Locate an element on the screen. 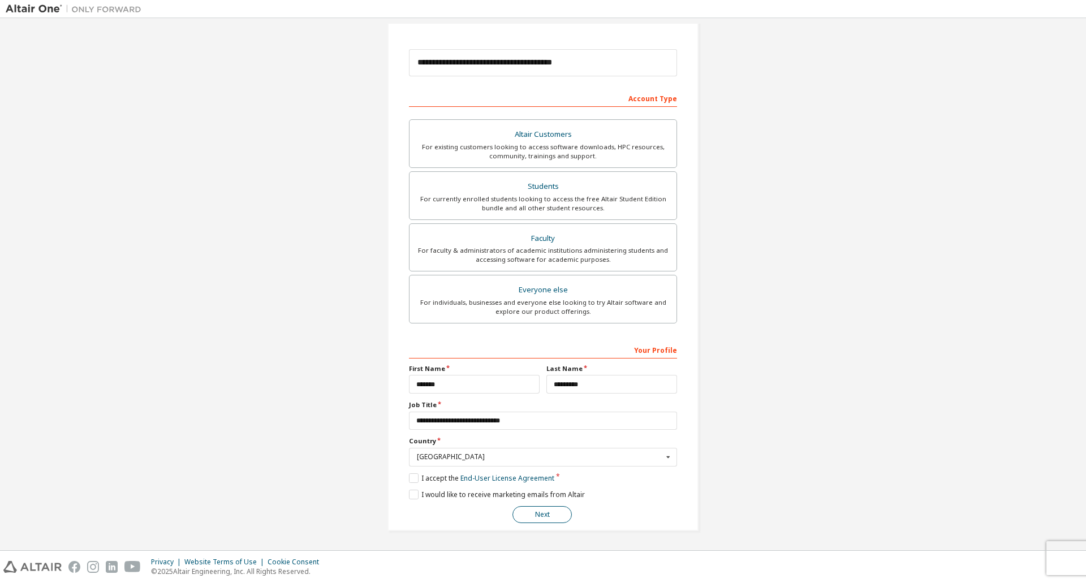 Image resolution: width=1086 pixels, height=583 pixels. div: Your Profile is located at coordinates (543, 349).